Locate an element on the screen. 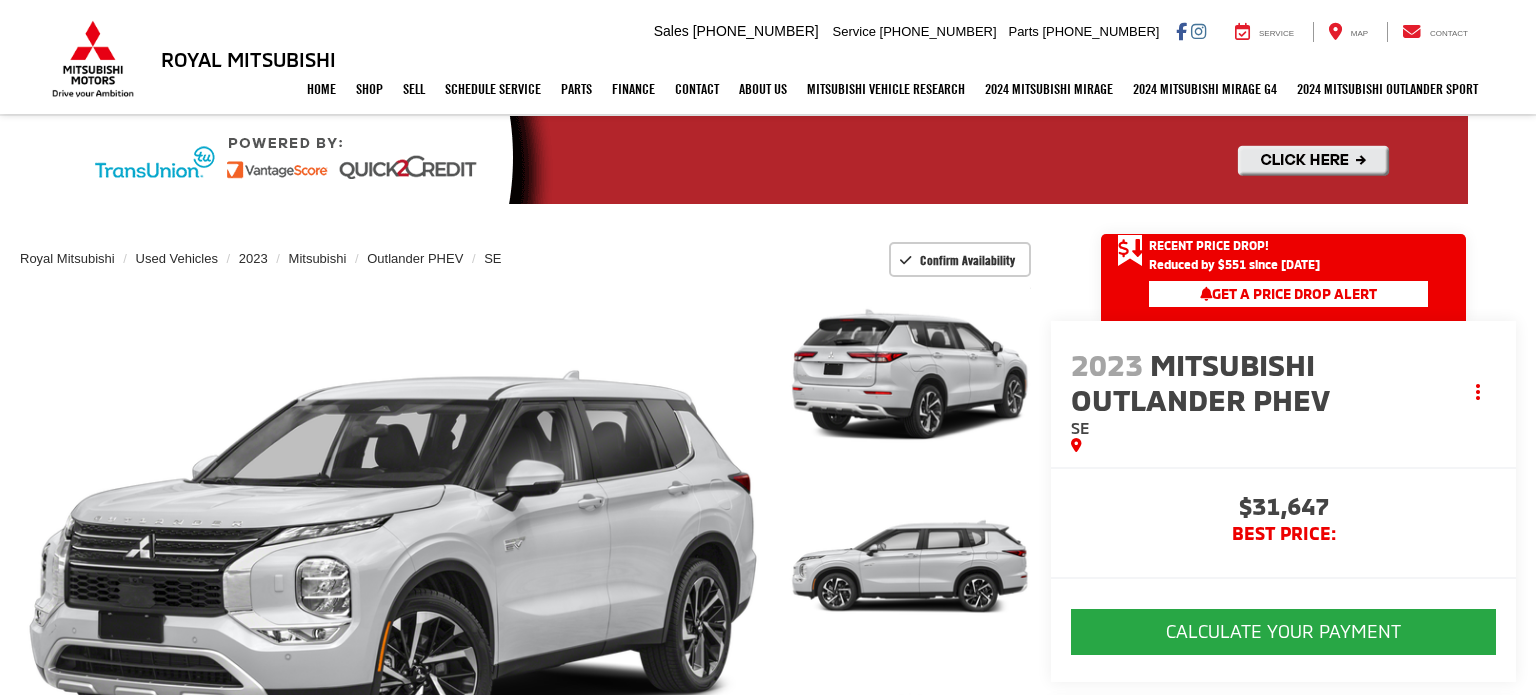 Image resolution: width=1536 pixels, height=695 pixels. a: SE is located at coordinates (492, 258).